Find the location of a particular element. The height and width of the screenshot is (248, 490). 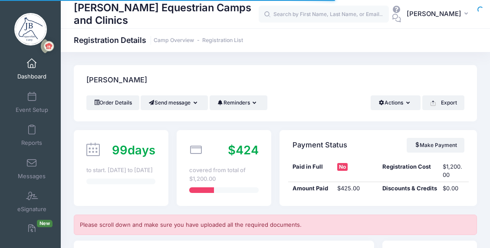

div: $425.00 is located at coordinates (356, 189).